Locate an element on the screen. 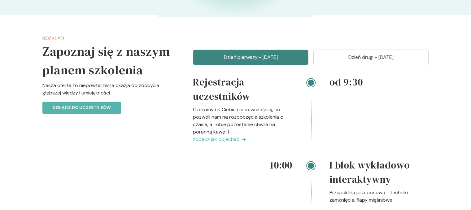  p: Nasza oferta to niepowtarzalna okazja do zdobycia głębszej wiedzy i umiejętności is located at coordinates (108, 92).